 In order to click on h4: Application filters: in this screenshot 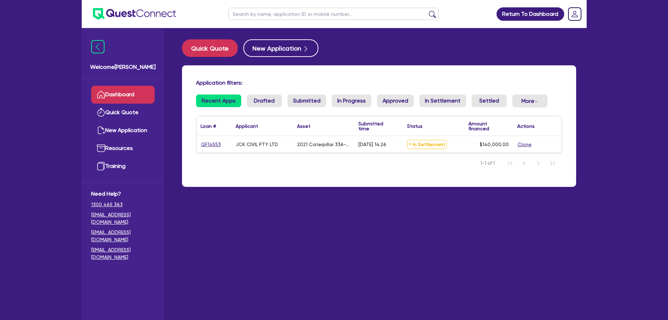, I will do `click(379, 82)`.